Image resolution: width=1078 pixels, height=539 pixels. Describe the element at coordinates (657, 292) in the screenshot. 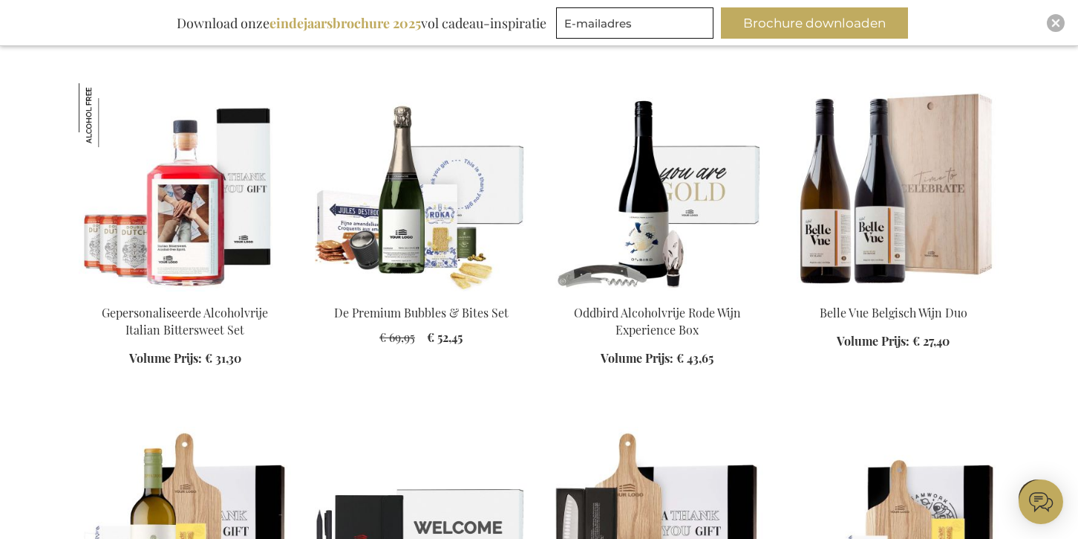

I see `a: Oddbird Non-Alcoholic Red Wine Experience Box` at that location.